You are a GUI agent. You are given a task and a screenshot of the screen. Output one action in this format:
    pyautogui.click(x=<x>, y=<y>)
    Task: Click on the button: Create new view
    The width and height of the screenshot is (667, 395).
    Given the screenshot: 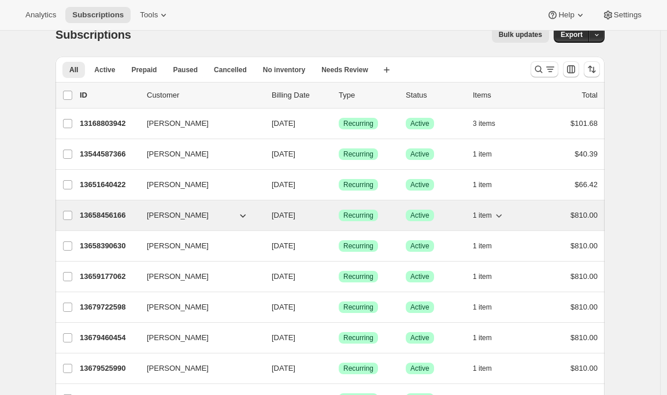 What is the action you would take?
    pyautogui.click(x=387, y=70)
    